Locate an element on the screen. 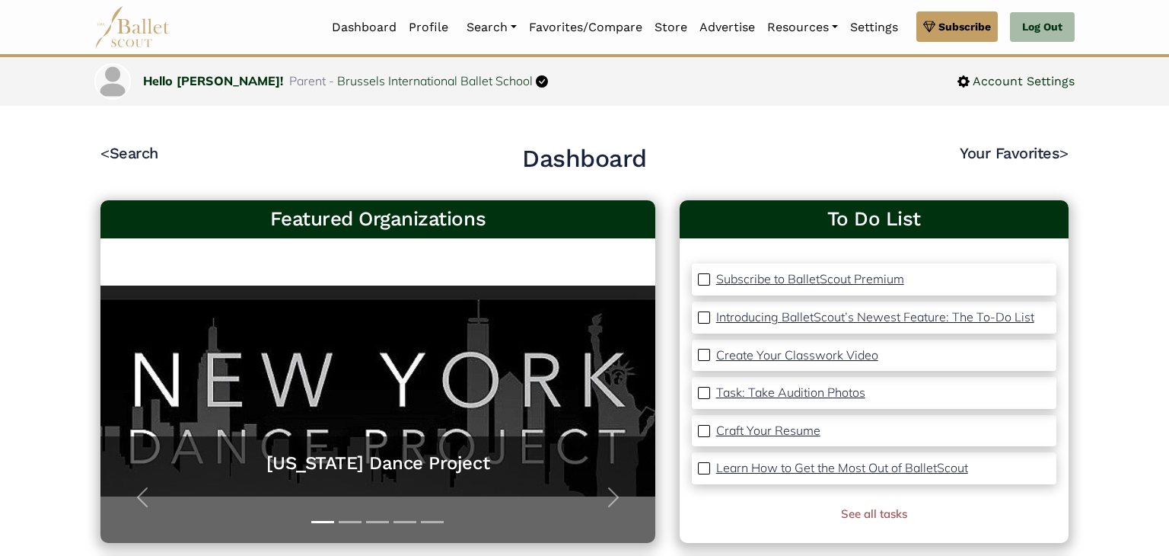  a: <Search is located at coordinates (129, 153).